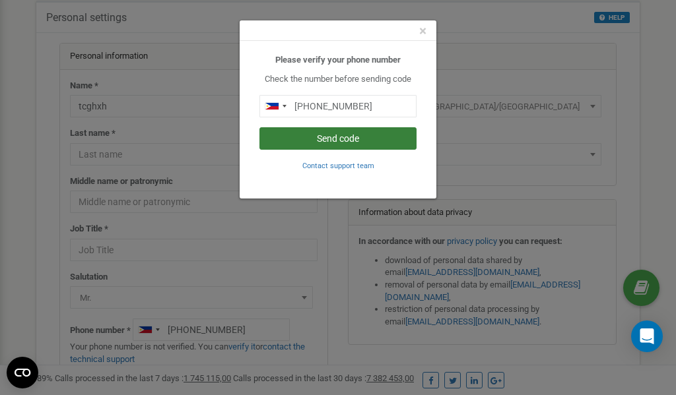  What do you see at coordinates (338, 139) in the screenshot?
I see `button: Send code` at bounding box center [338, 139].